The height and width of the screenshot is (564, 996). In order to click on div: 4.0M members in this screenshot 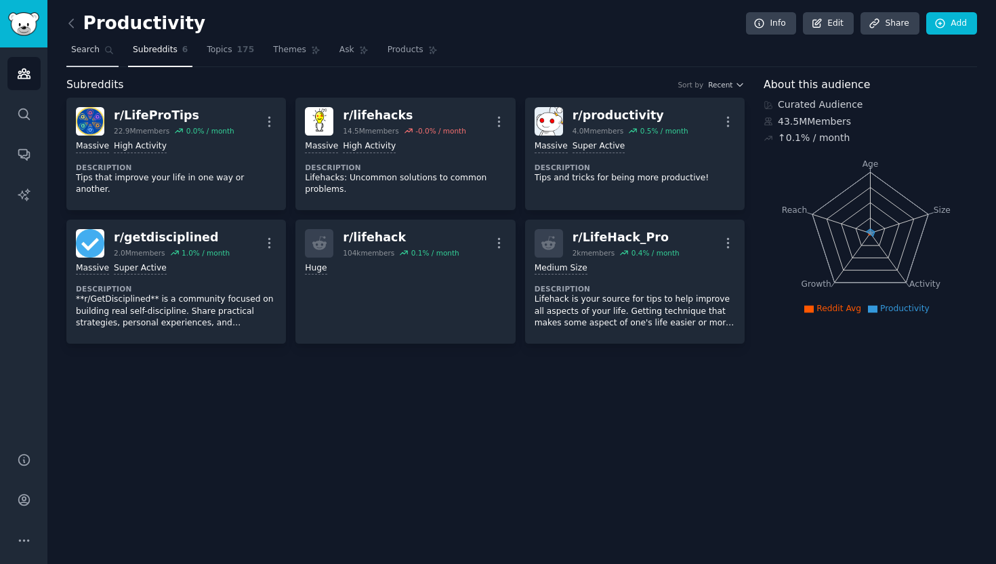, I will do `click(598, 131)`.